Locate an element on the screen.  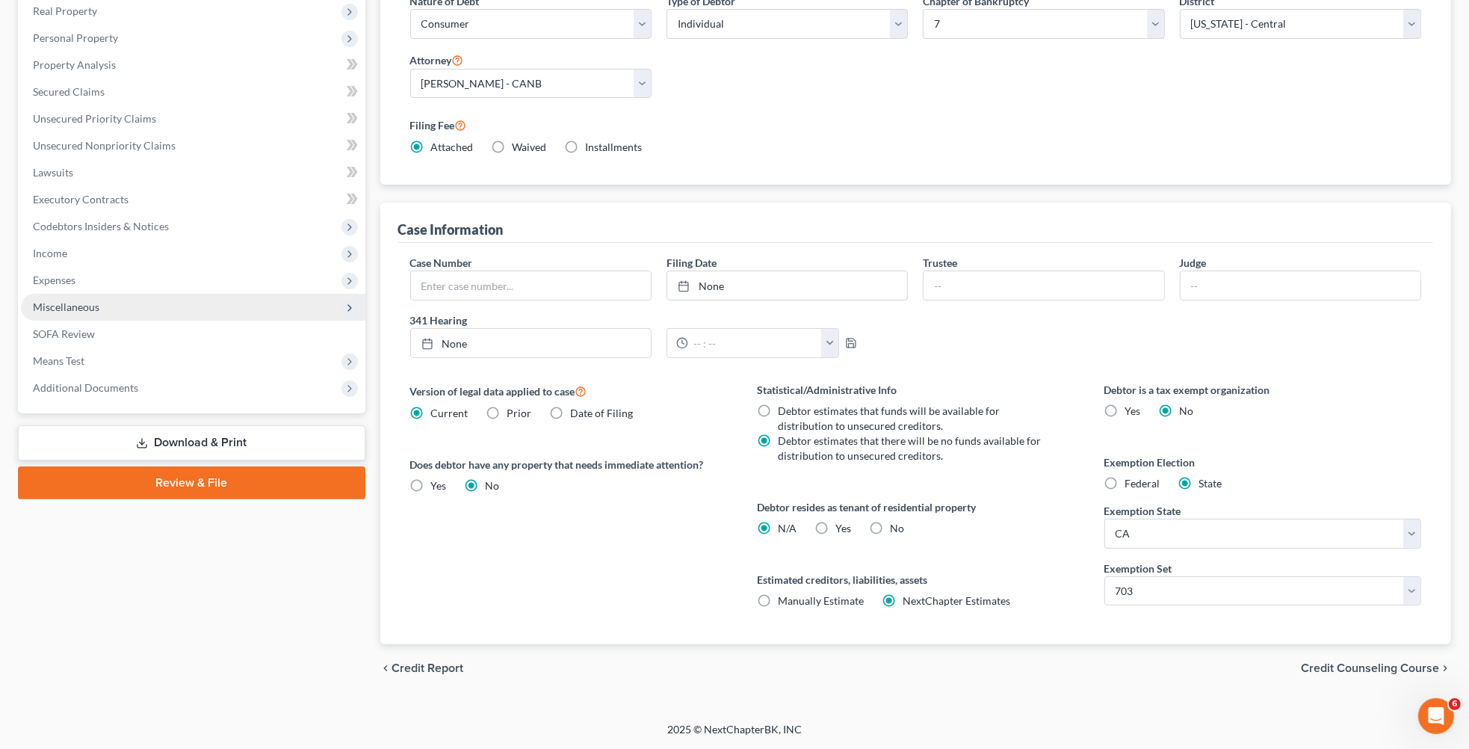
span: Prior is located at coordinates (519, 412).